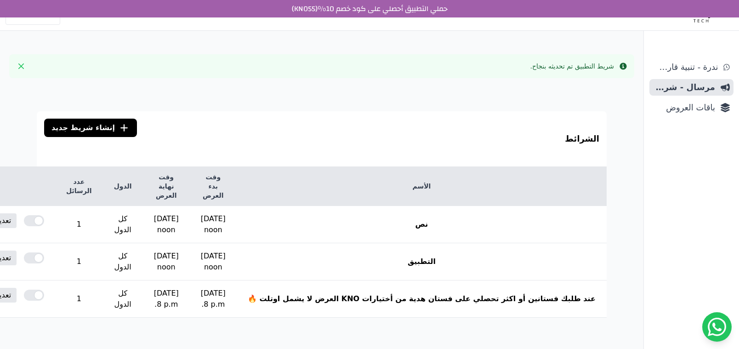 Image resolution: width=739 pixels, height=349 pixels. What do you see at coordinates (684, 108) in the screenshot?
I see `span: باقات العروض` at bounding box center [684, 108].